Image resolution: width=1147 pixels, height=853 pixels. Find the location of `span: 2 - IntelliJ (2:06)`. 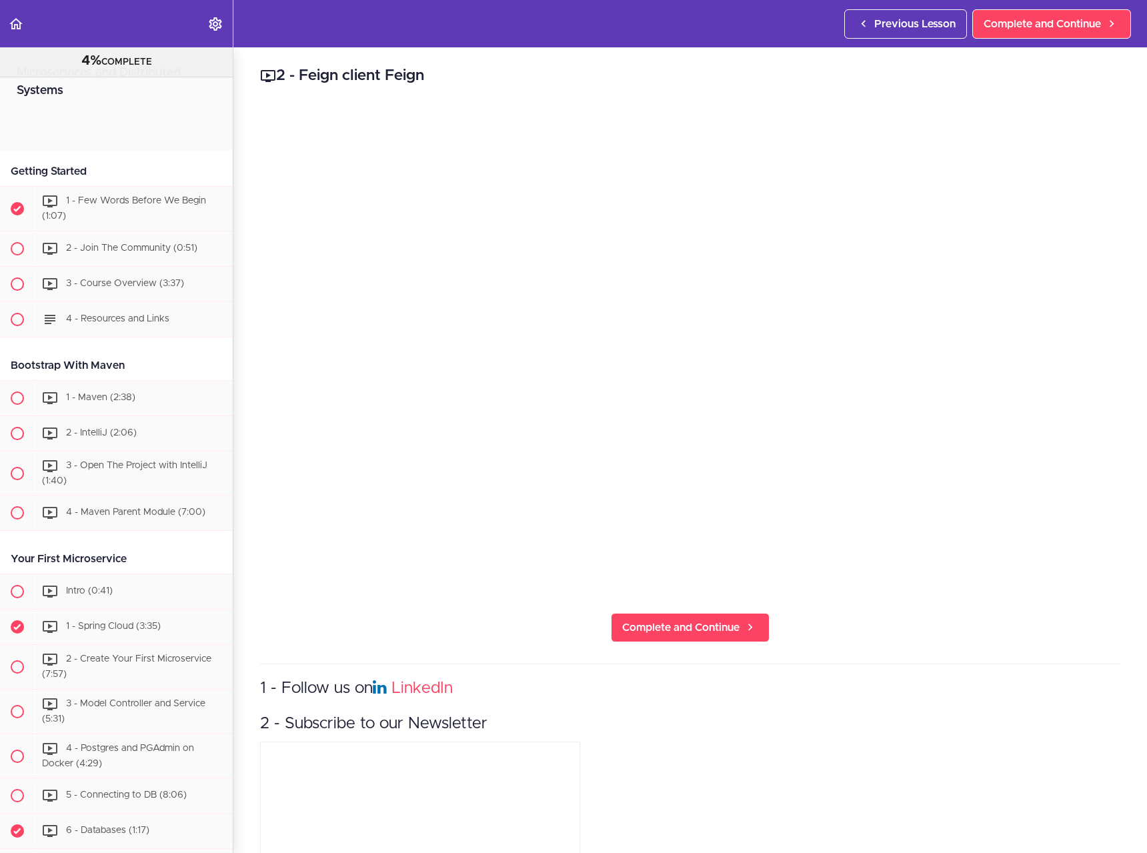

span: 2 - IntelliJ (2:06) is located at coordinates (101, 433).